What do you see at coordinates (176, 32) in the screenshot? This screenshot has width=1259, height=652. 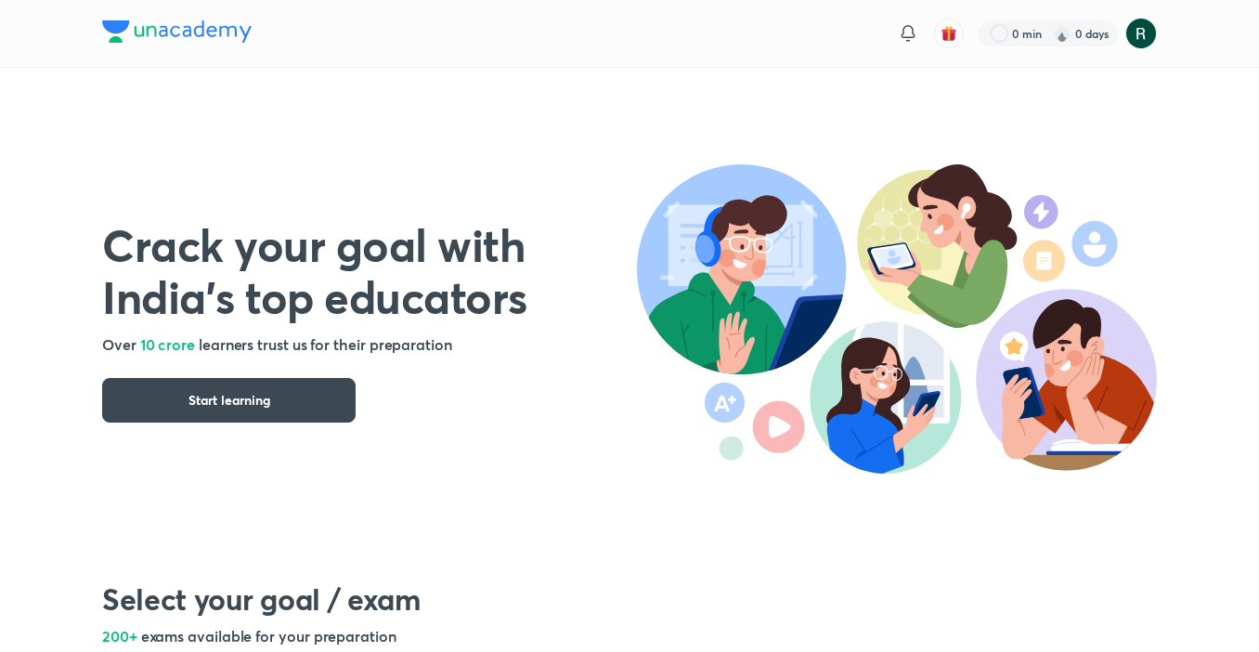 I see `img: Company Logo` at bounding box center [176, 32].